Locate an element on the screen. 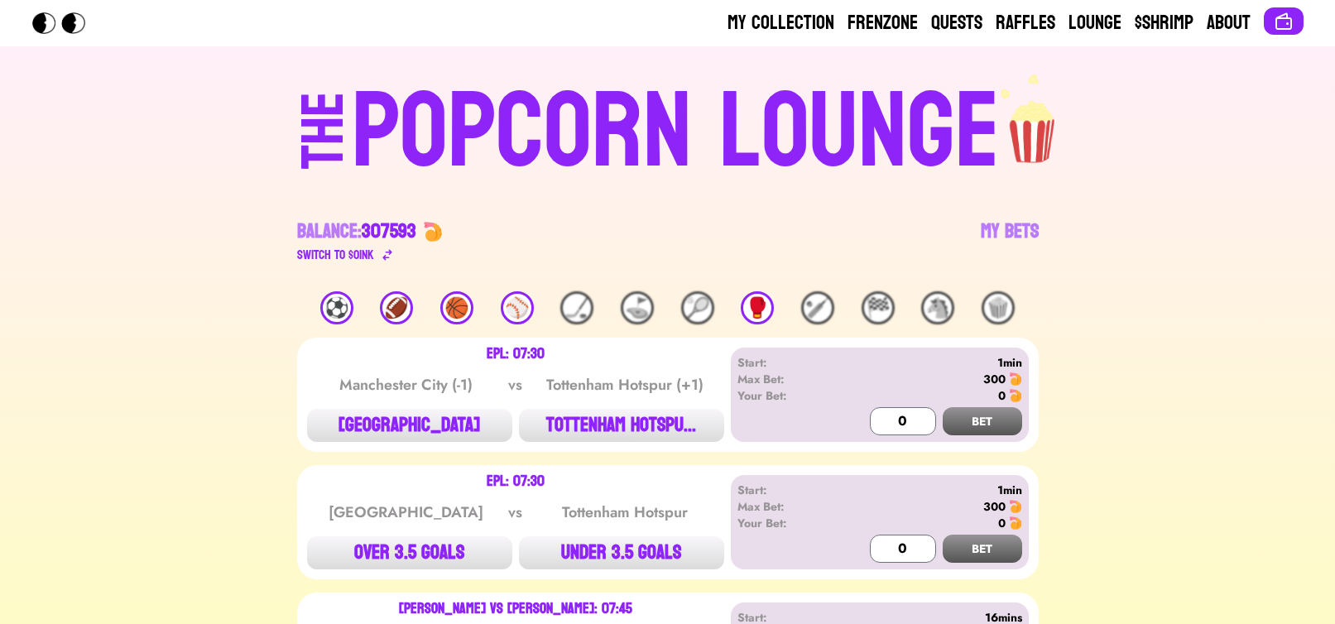 The height and width of the screenshot is (624, 1335). a: $Shrimp is located at coordinates (1163, 23).